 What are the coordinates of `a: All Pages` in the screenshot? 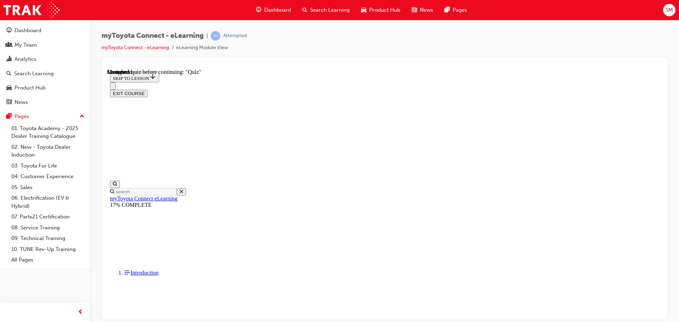 It's located at (48, 260).